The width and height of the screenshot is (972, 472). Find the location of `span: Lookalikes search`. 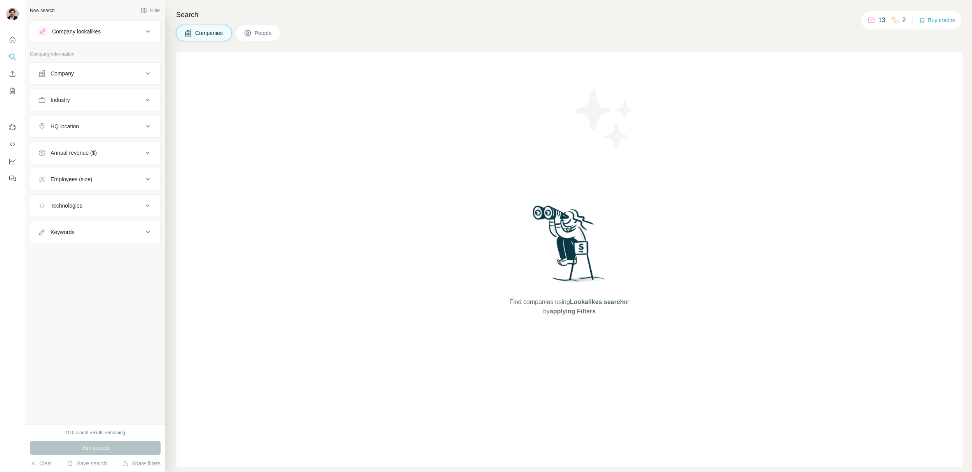

span: Lookalikes search is located at coordinates (597, 302).